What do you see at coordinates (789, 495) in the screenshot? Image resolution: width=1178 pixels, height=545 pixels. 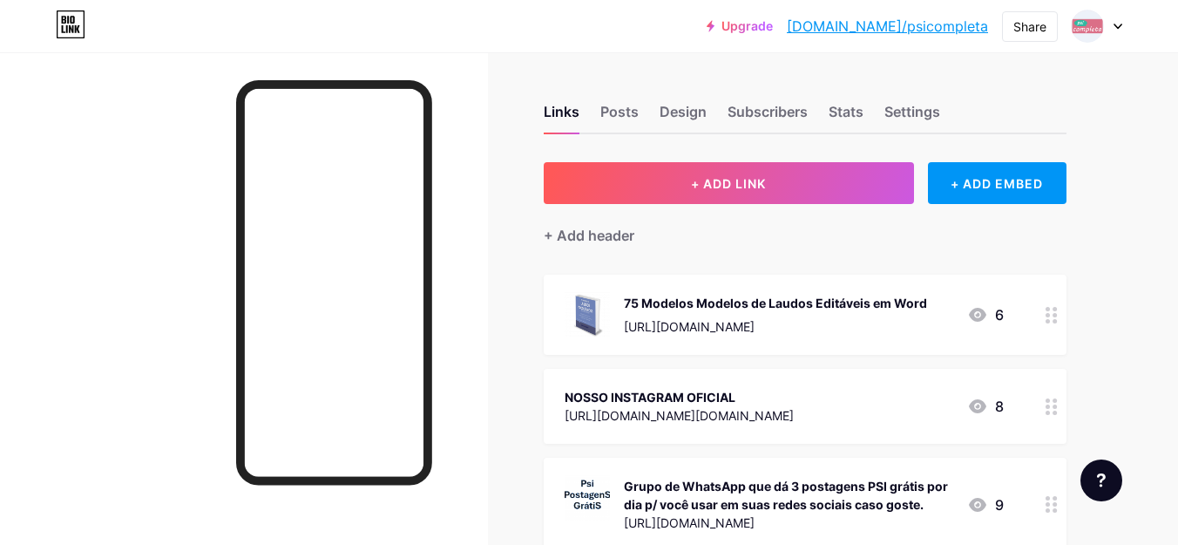 I see `div: Grupo de WhatsApp que dá 3 postagens PSI grátis por dia p/ você usar em suas redes sociais caso g...` at bounding box center [789, 495].